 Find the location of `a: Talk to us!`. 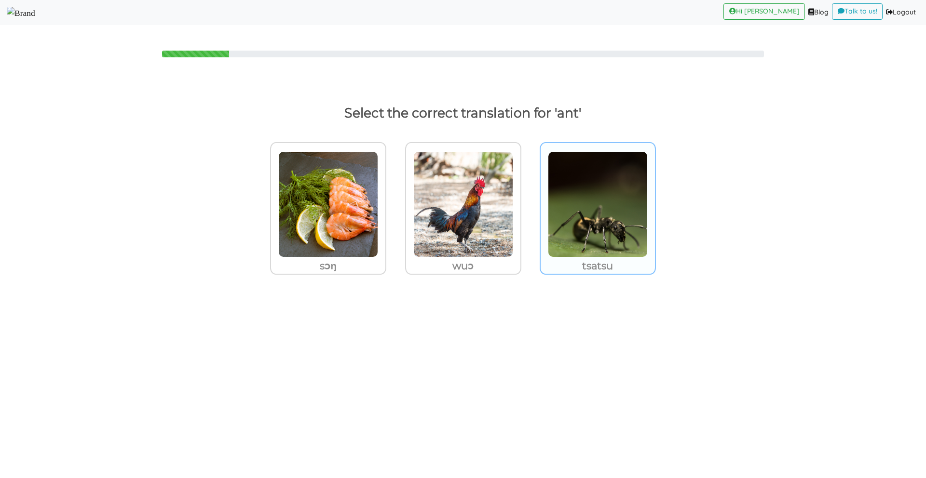

a: Talk to us! is located at coordinates (857, 12).